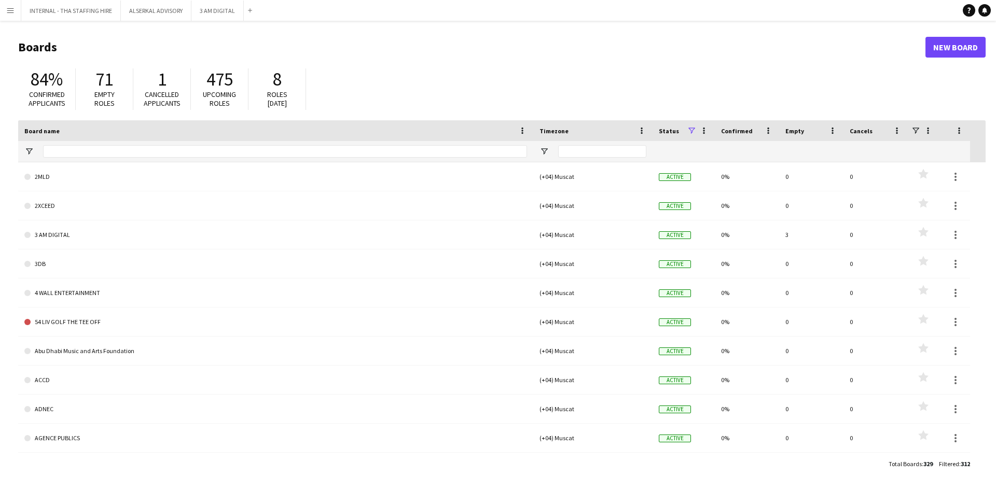 This screenshot has height=490, width=996. What do you see at coordinates (285, 151) in the screenshot?
I see `input: Board name Filter Input` at bounding box center [285, 151].